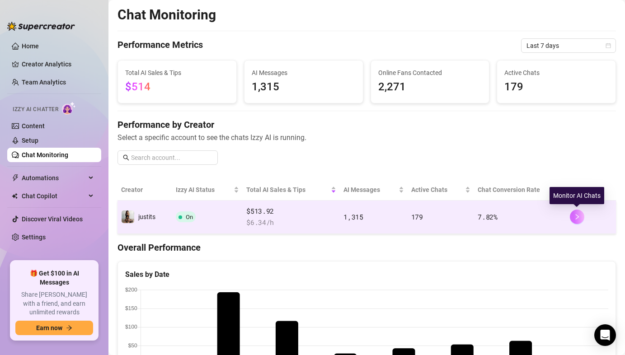  What do you see at coordinates (520, 190) in the screenshot?
I see `th: Chat Conversion Rate` at bounding box center [520, 190].